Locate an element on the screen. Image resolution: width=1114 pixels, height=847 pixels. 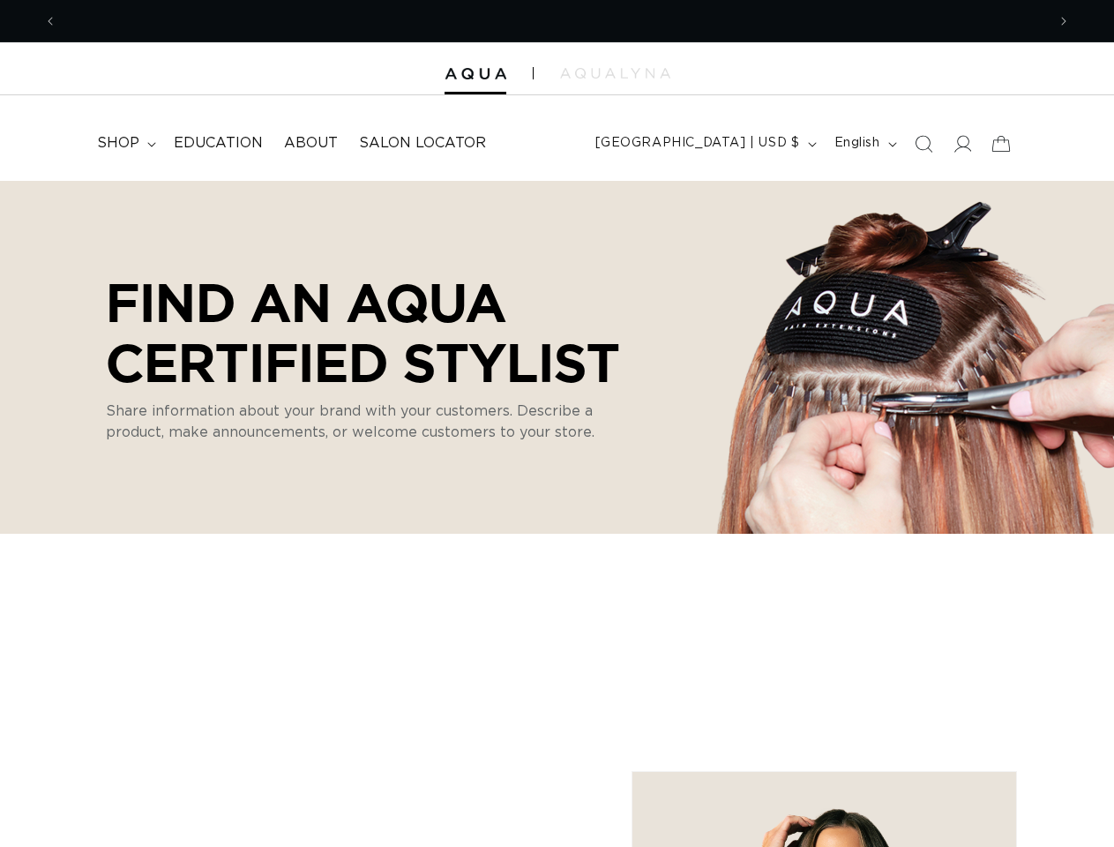
summary: shop is located at coordinates (124, 143).